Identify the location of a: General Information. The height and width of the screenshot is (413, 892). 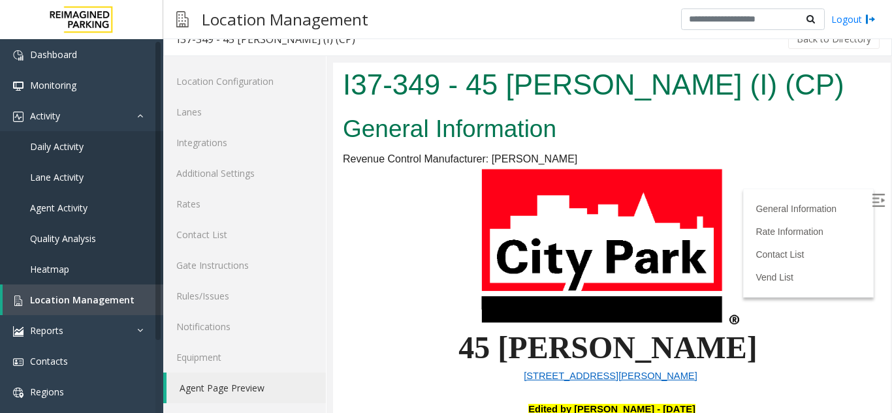
(463, 146).